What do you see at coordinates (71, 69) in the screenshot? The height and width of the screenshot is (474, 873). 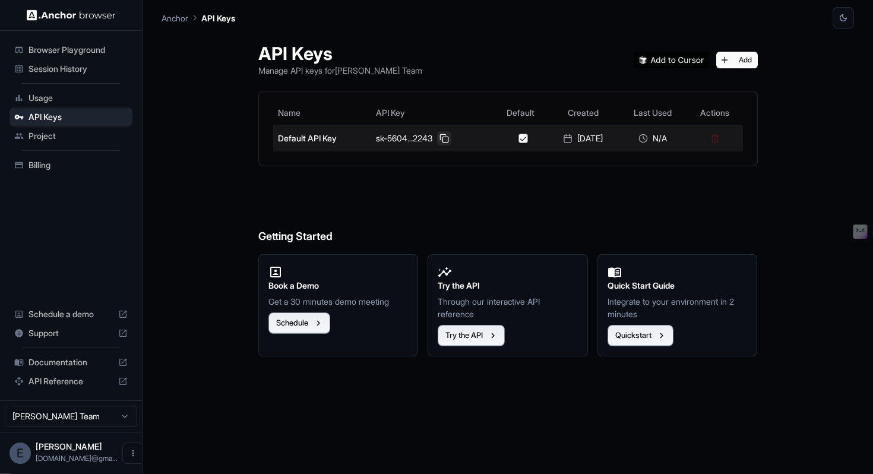 I see `div: Session History` at bounding box center [71, 69].